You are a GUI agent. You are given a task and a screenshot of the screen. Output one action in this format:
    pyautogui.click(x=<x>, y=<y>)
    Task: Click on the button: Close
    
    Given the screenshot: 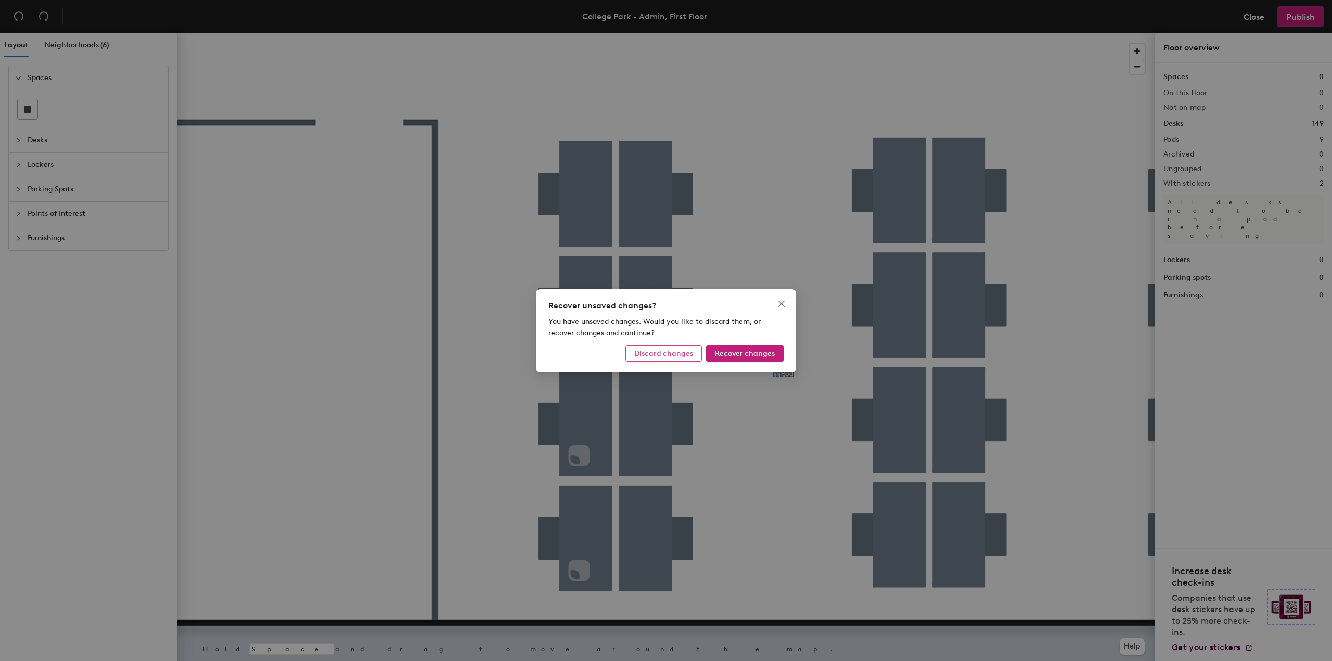 What is the action you would take?
    pyautogui.click(x=782, y=304)
    